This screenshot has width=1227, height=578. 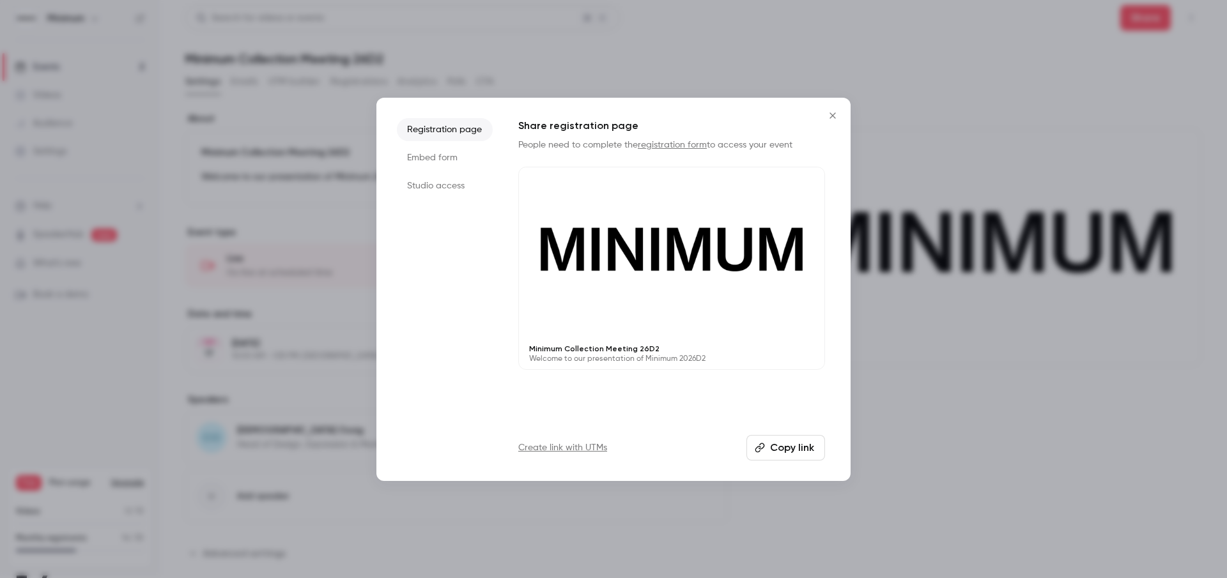 I want to click on li: Embed form, so click(x=445, y=158).